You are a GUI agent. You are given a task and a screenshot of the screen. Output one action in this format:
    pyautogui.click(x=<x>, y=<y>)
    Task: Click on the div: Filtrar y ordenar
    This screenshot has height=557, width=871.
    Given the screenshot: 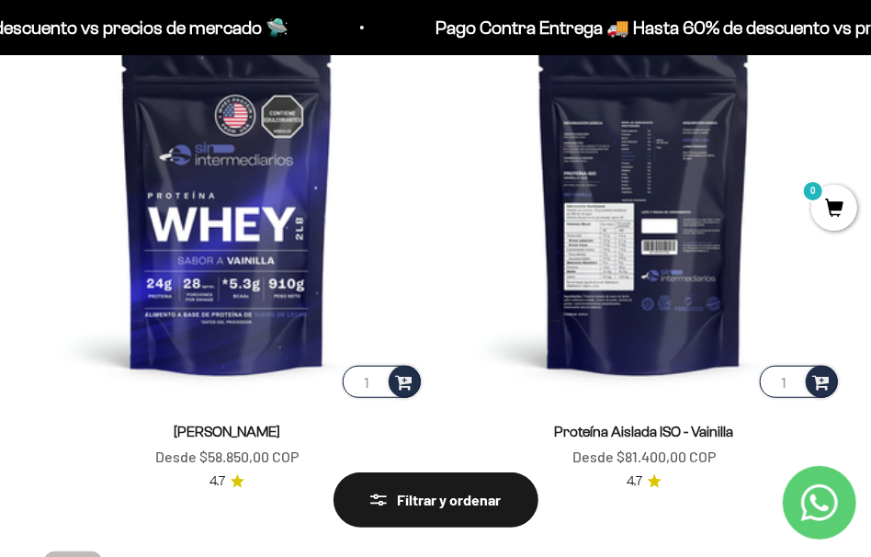 What is the action you would take?
    pyautogui.click(x=435, y=500)
    